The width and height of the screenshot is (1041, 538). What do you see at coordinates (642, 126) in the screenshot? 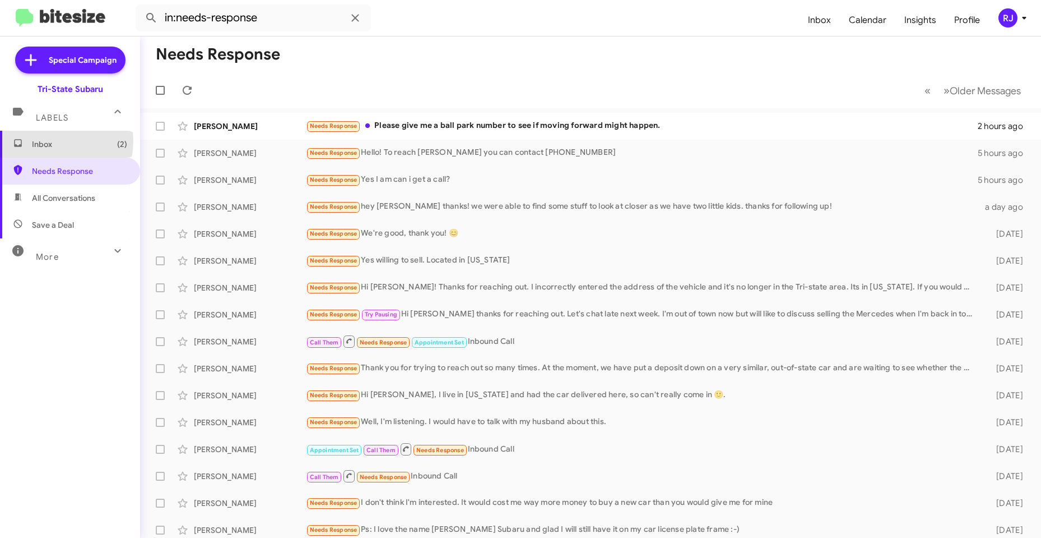
I see `div: Please give me a ball park number to see if moving forward might happen.` at bounding box center [642, 126].